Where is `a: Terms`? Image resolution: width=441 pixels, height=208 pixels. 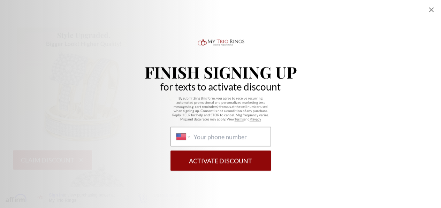
a: Terms is located at coordinates (239, 119).